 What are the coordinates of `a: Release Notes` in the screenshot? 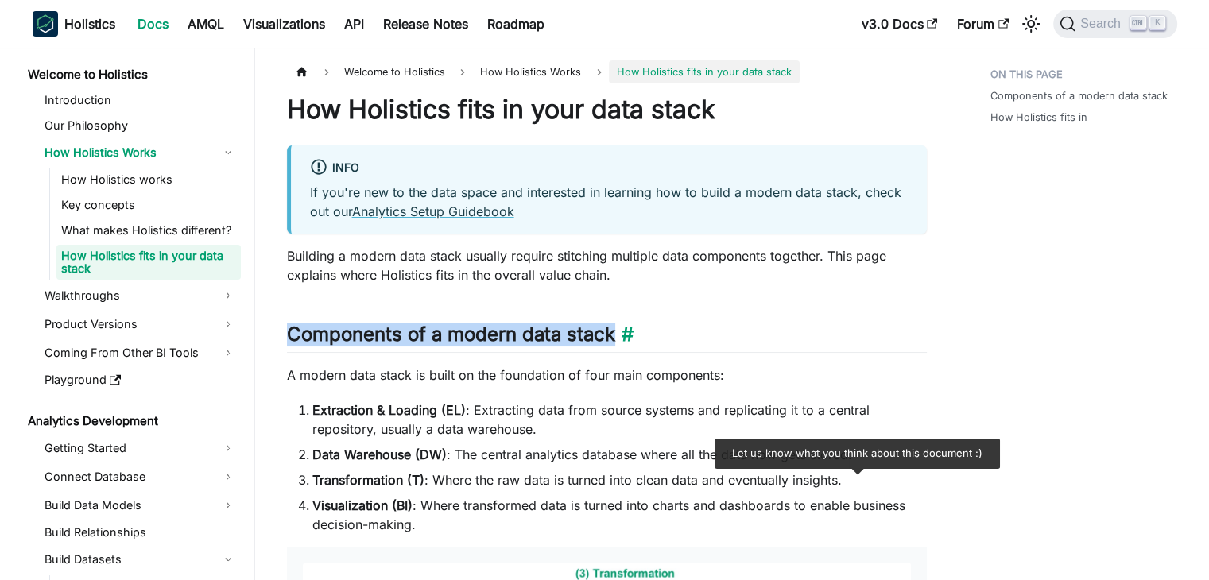 It's located at (425, 24).